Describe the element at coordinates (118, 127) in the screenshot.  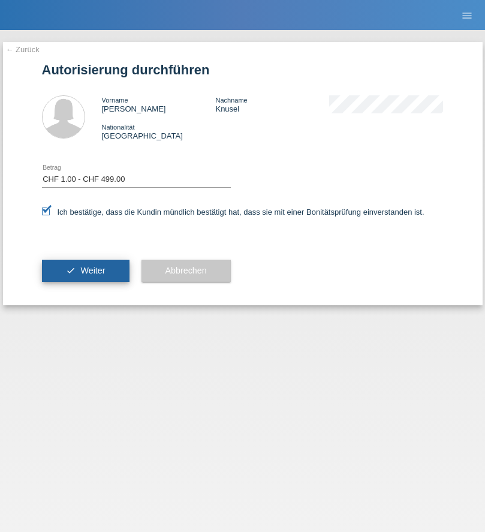
I see `span: Nationalität` at that location.